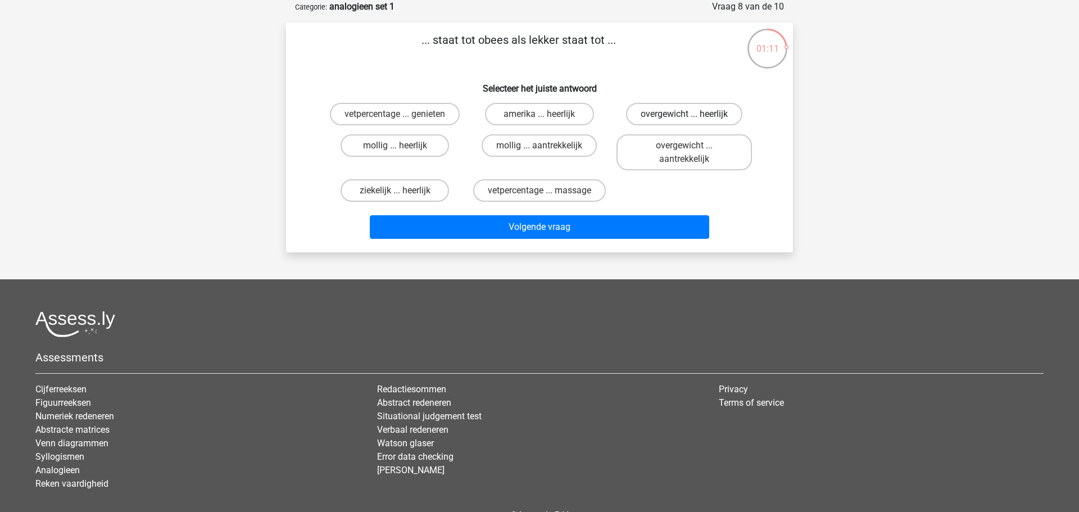  What do you see at coordinates (72, 443) in the screenshot?
I see `a: Venn diagrammen` at bounding box center [72, 443].